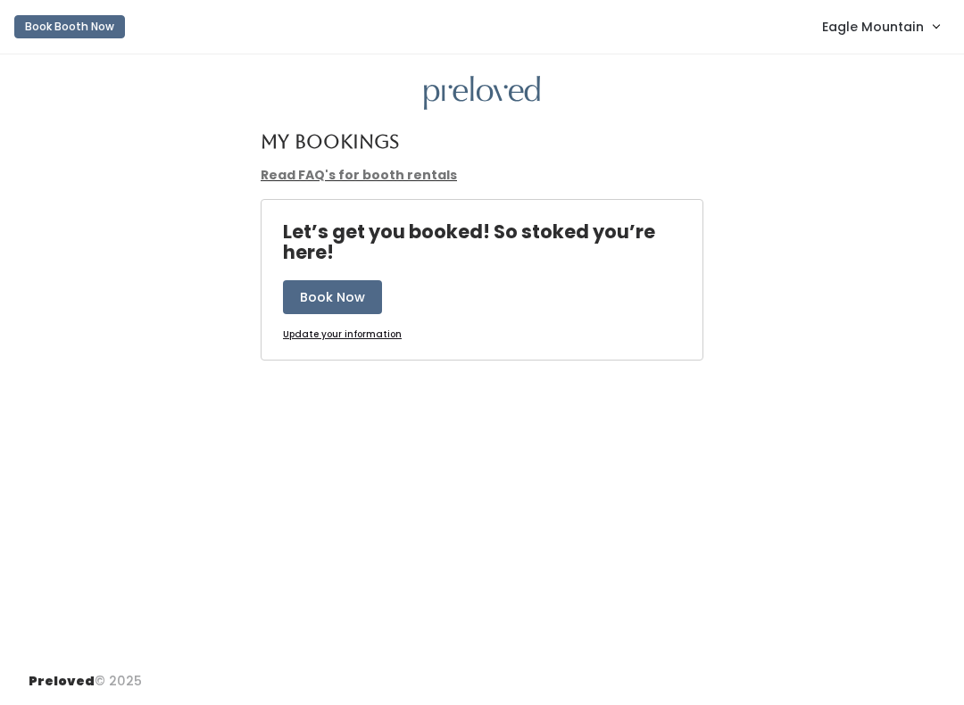 The height and width of the screenshot is (705, 964). Describe the element at coordinates (342, 335) in the screenshot. I see `a: Update your information` at that location.